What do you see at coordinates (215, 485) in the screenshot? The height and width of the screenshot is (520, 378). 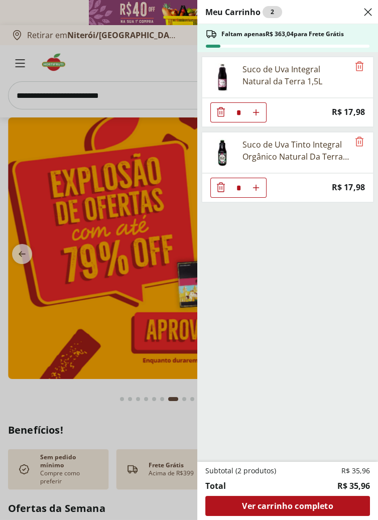 I see `span: Total` at bounding box center [215, 485].